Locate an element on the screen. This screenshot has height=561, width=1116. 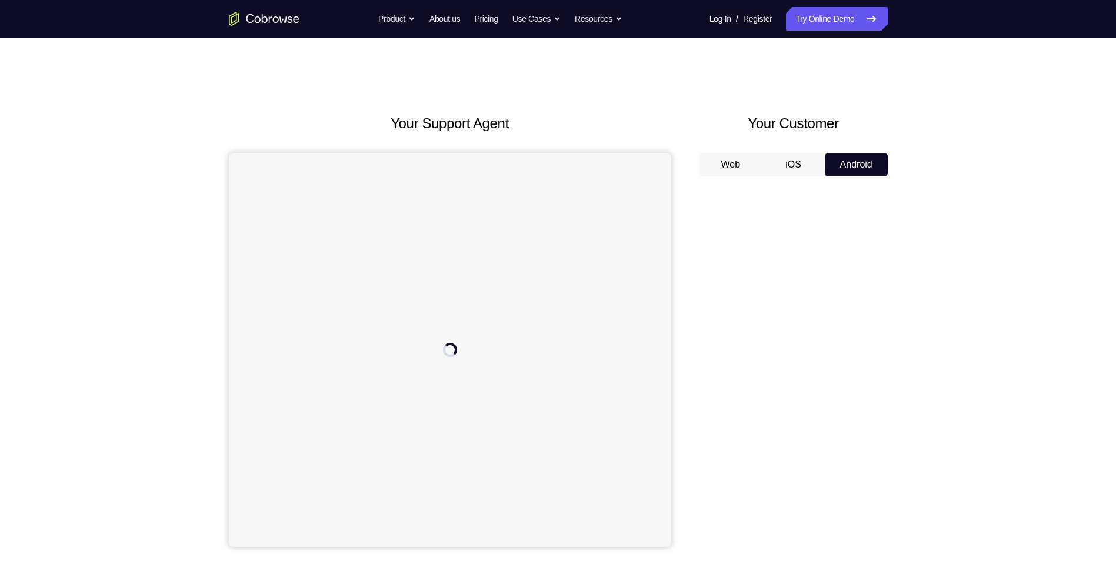
a: Try Online Demo is located at coordinates (837, 19).